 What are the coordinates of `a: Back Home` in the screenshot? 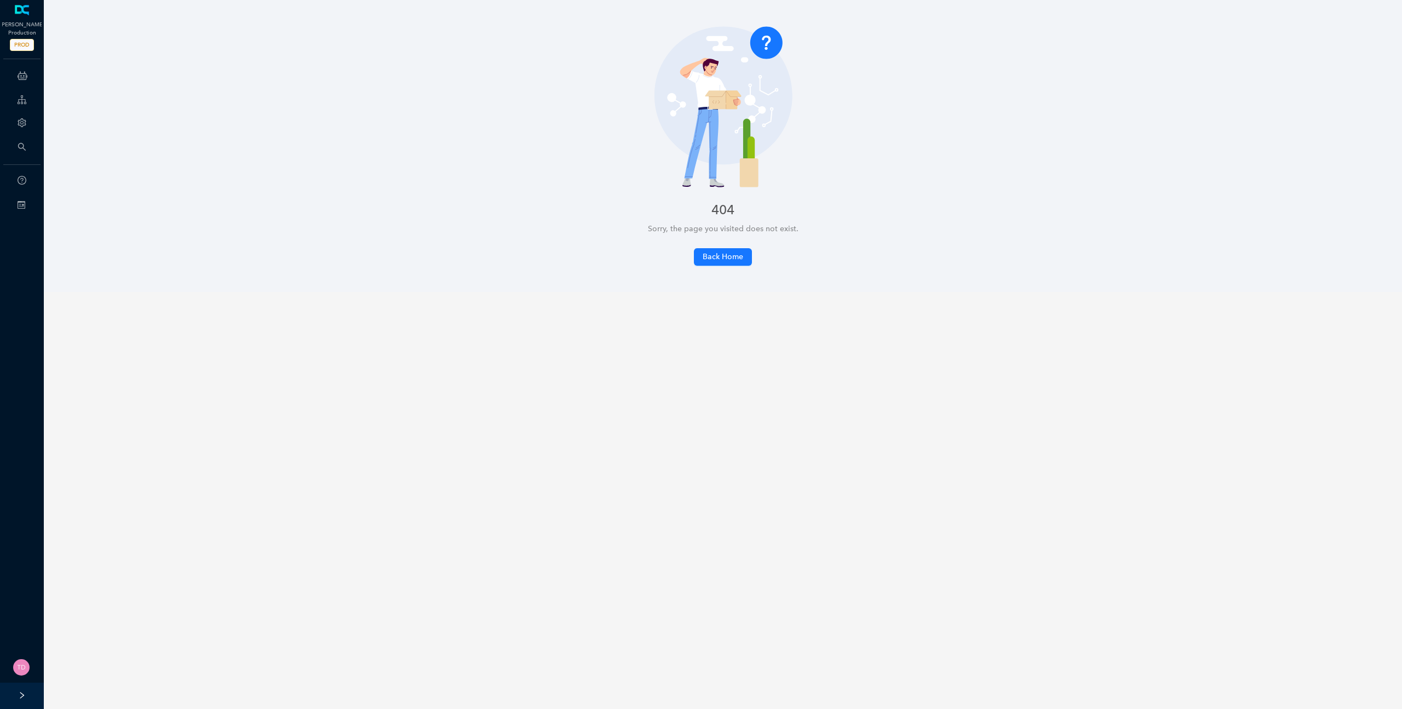 It's located at (723, 256).